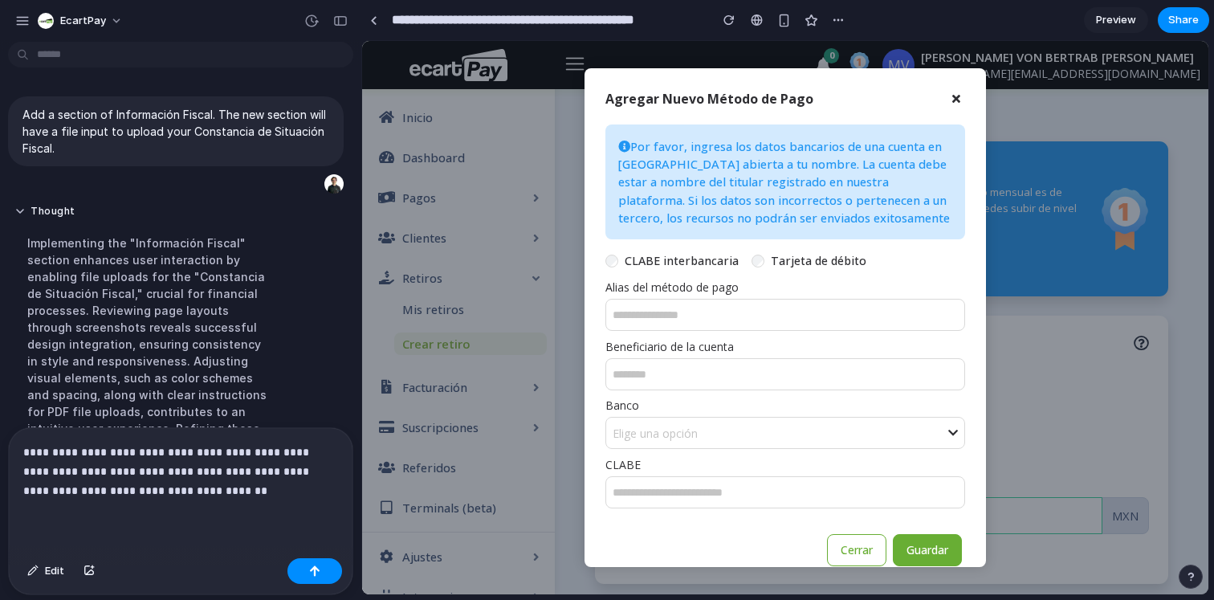 This screenshot has width=1214, height=600. What do you see at coordinates (261, 423) in the screenshot?
I see `label: CLABE` at bounding box center [261, 423].